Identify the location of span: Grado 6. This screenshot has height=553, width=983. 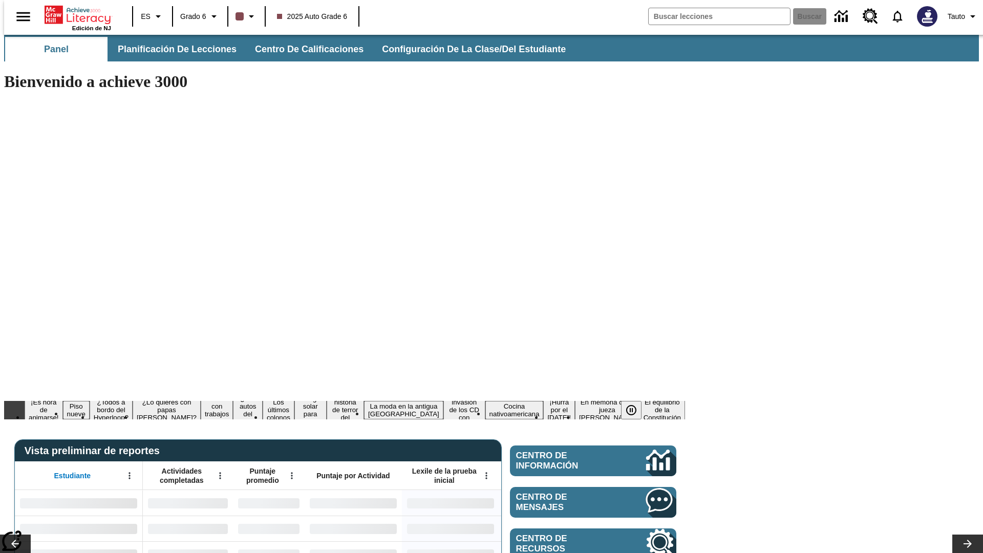
(193, 16).